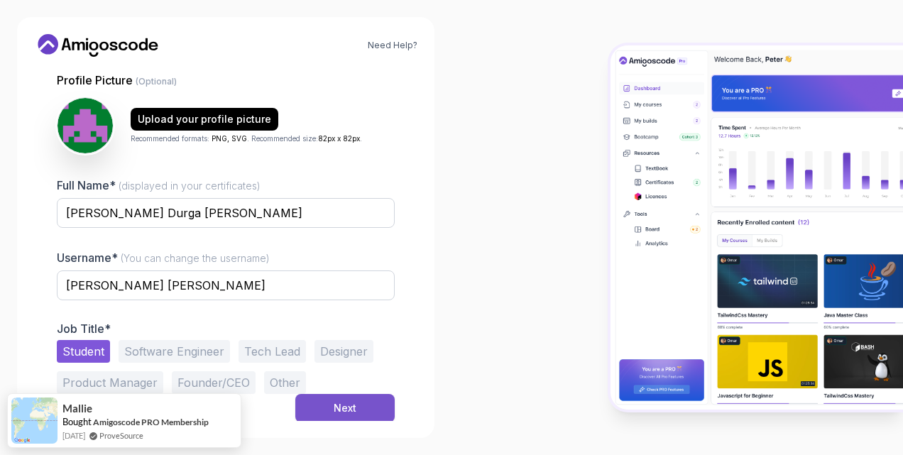  What do you see at coordinates (83, 351) in the screenshot?
I see `button: Student` at bounding box center [83, 351].